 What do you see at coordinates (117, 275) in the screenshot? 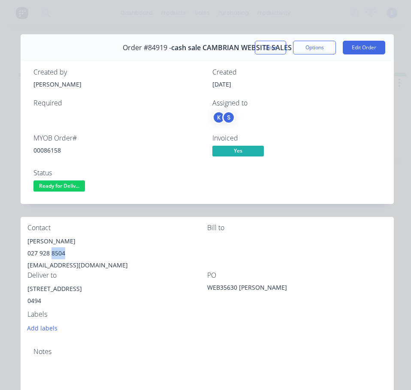
I see `div: Deliver to` at bounding box center [117, 275].